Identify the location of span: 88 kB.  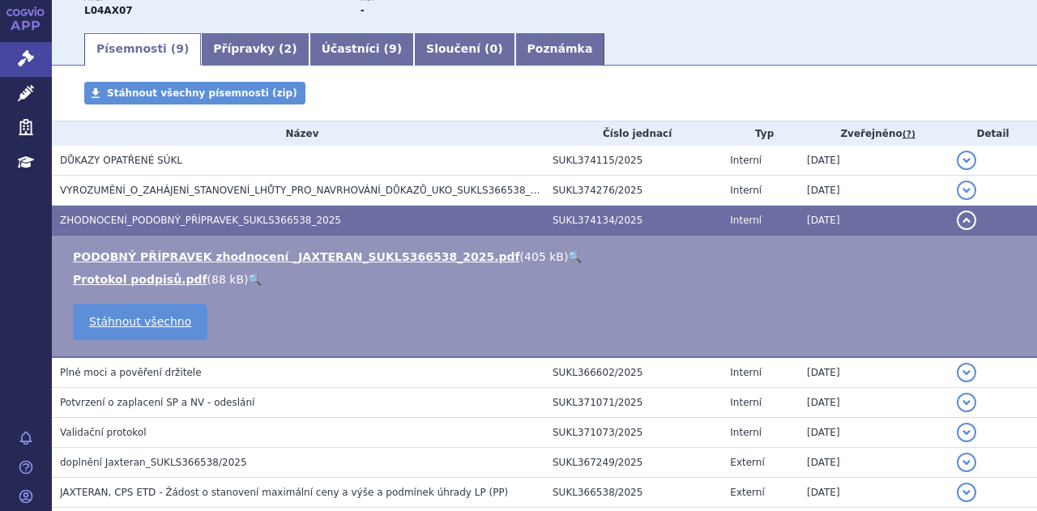
(228, 280).